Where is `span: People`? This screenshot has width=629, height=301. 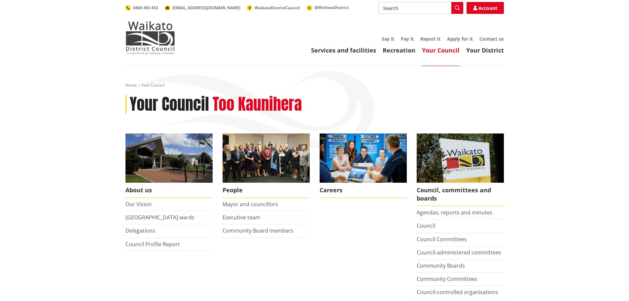
span: People is located at coordinates (266, 190).